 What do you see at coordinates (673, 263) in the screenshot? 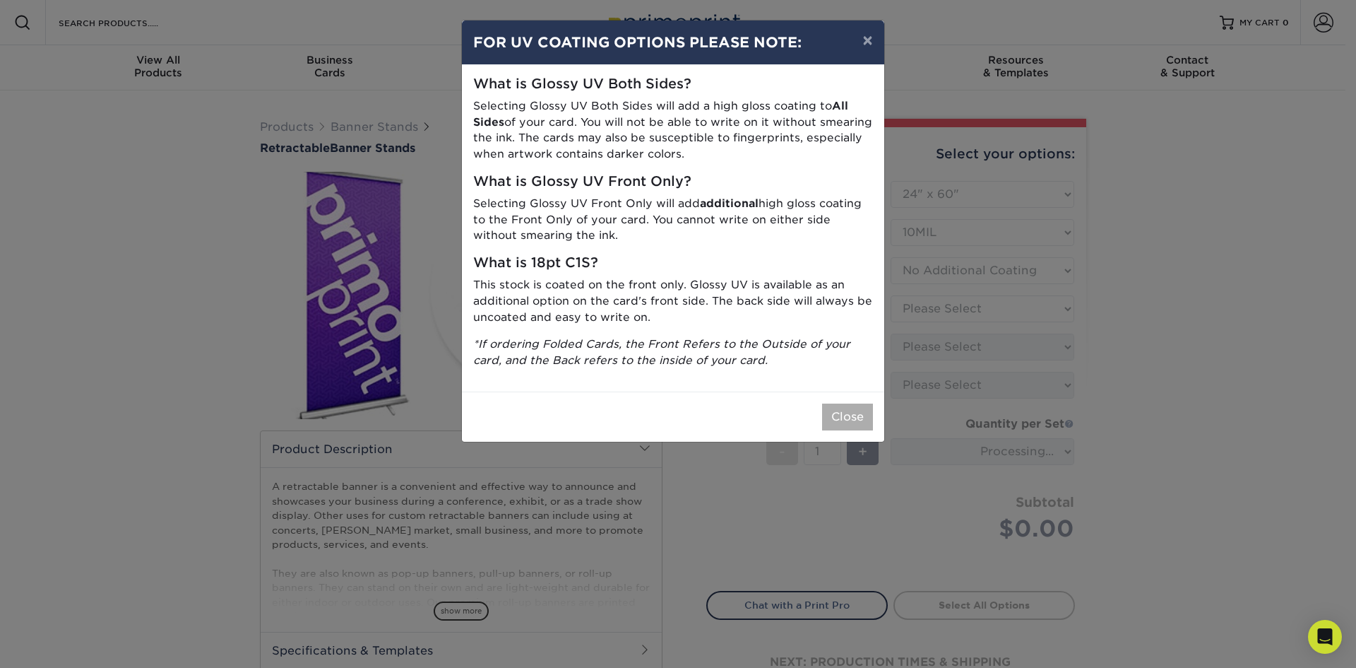
I see `h5: What is 18pt C1S?` at bounding box center [673, 263].